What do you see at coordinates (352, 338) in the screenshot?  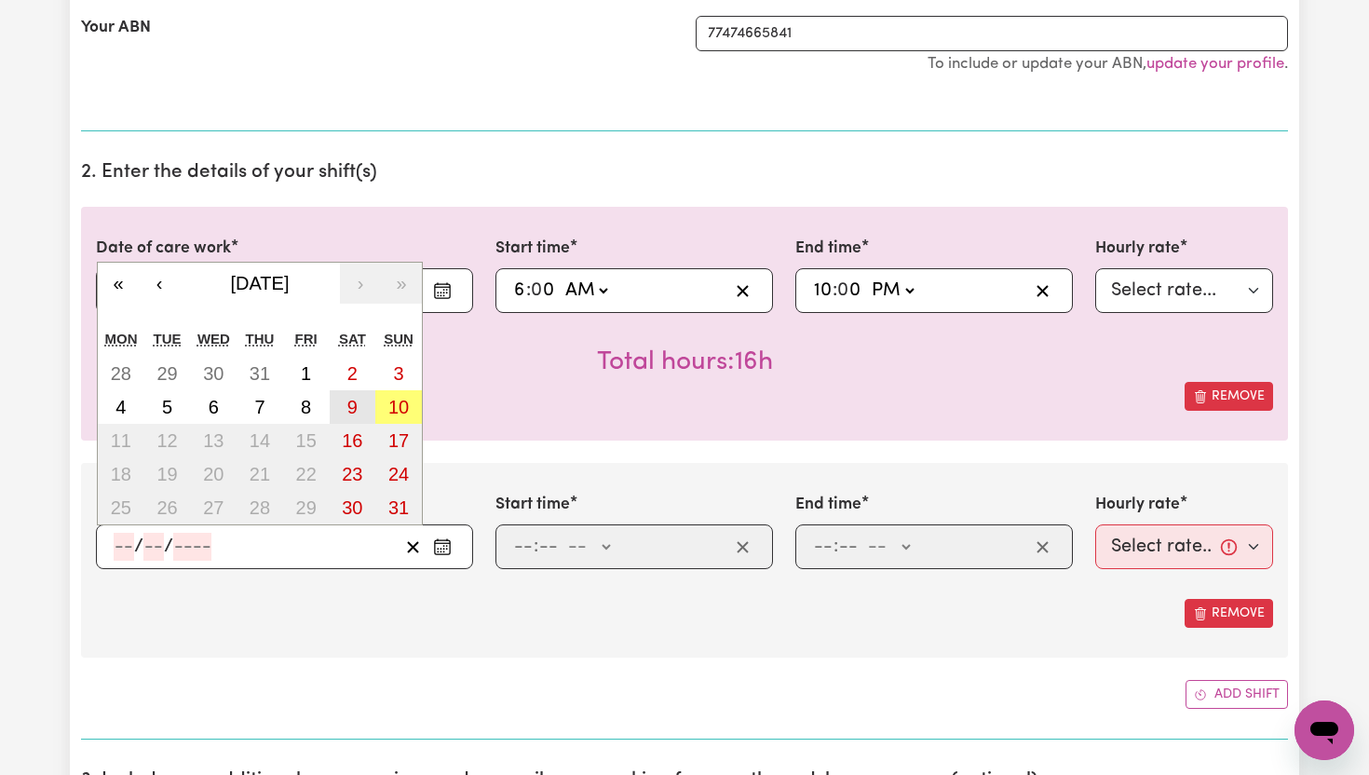 I see `abbr: Saturday` at bounding box center [352, 338].